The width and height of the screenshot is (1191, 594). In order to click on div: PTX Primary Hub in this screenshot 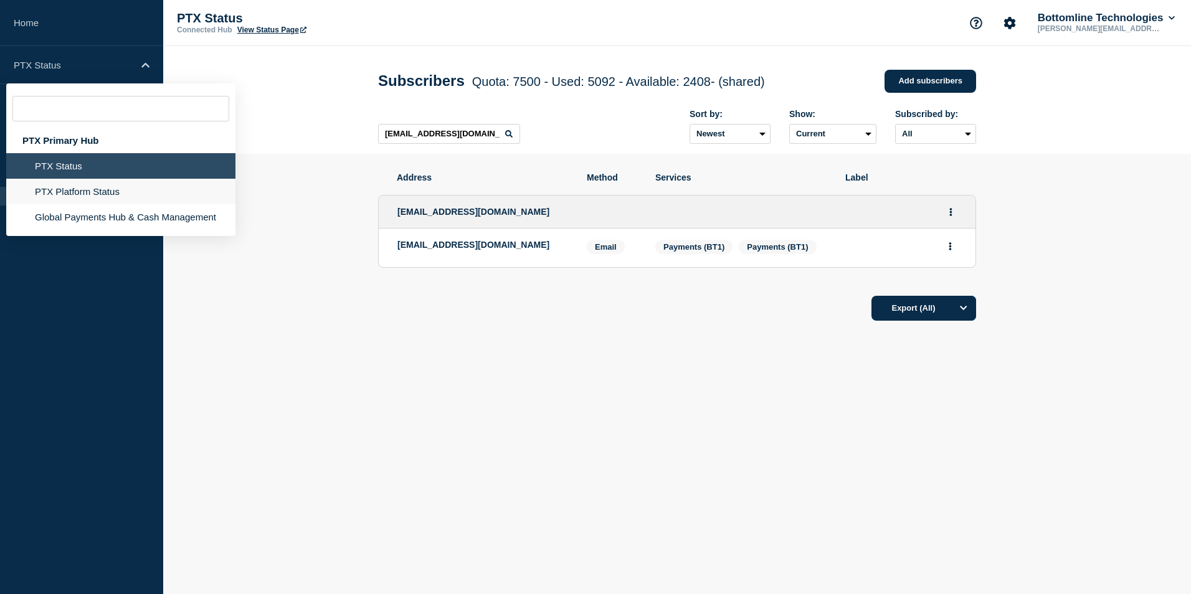, I will do `click(121, 140)`.